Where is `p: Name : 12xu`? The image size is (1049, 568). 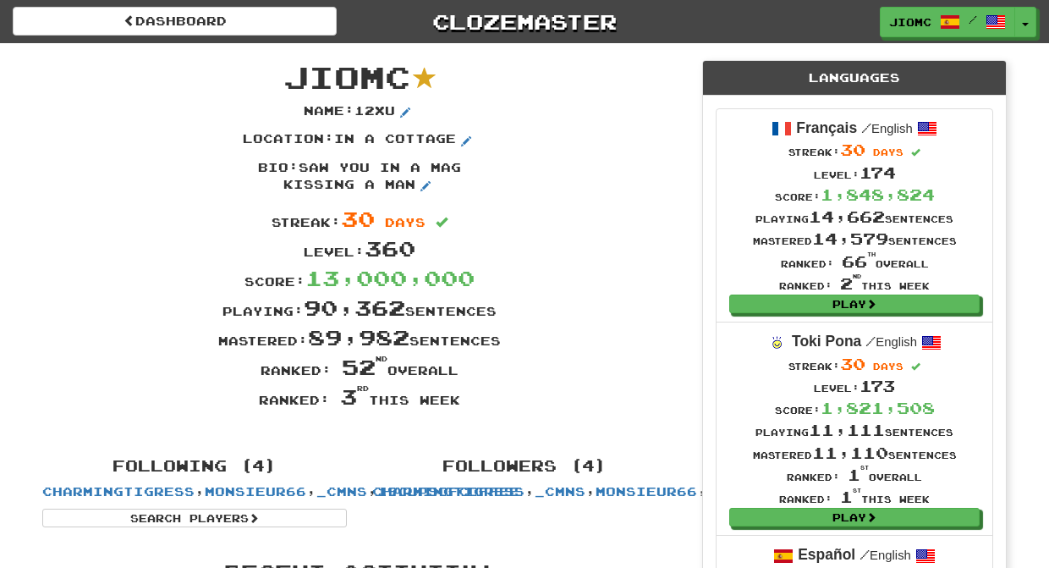
p: Name : 12xu is located at coordinates (360, 113).